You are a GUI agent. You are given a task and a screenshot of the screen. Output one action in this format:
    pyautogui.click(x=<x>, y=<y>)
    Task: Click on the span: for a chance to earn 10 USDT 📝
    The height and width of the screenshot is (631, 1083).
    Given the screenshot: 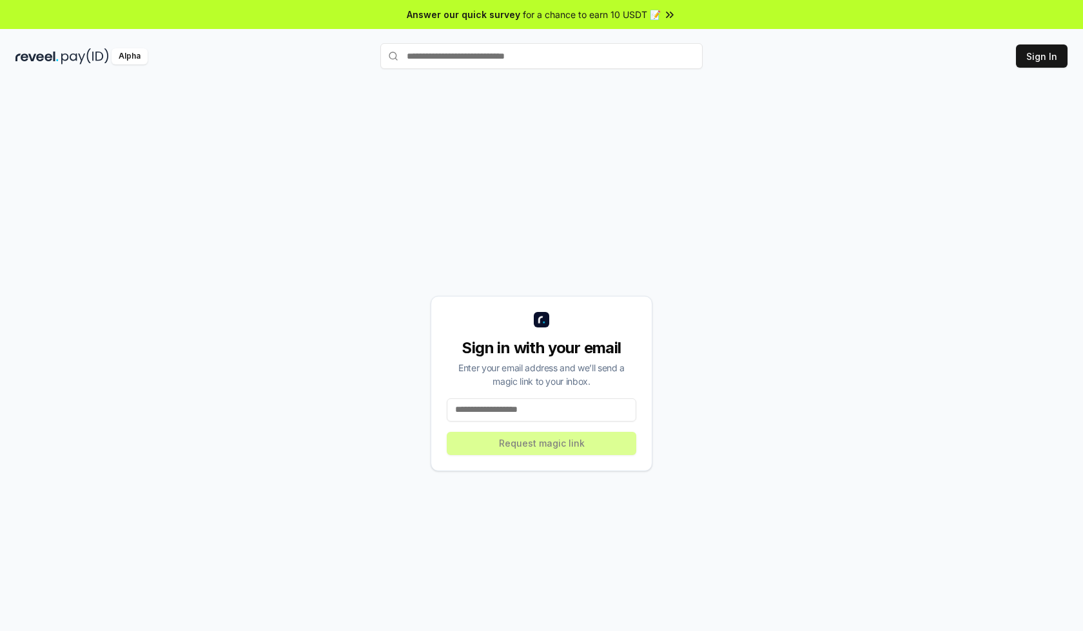 What is the action you would take?
    pyautogui.click(x=592, y=14)
    